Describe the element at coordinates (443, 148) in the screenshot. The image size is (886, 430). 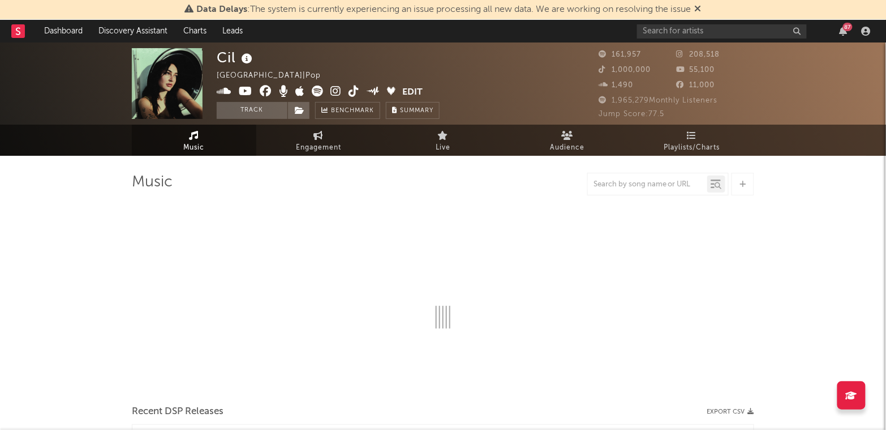
I see `span: Live` at that location.